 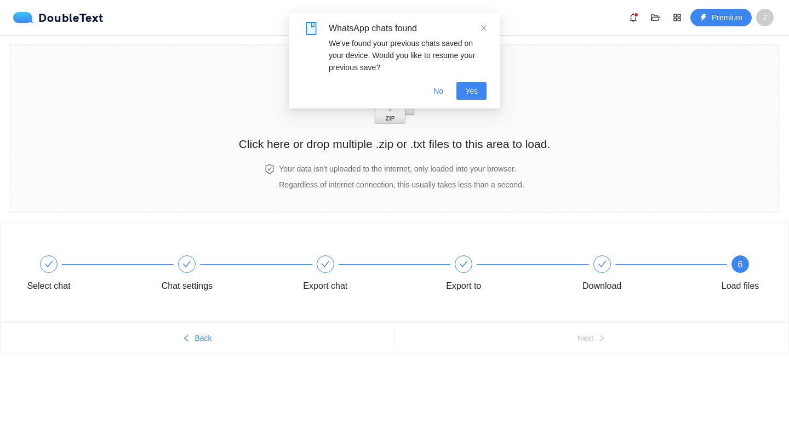 What do you see at coordinates (721, 18) in the screenshot?
I see `button: thunderboltPremium` at bounding box center [721, 18].